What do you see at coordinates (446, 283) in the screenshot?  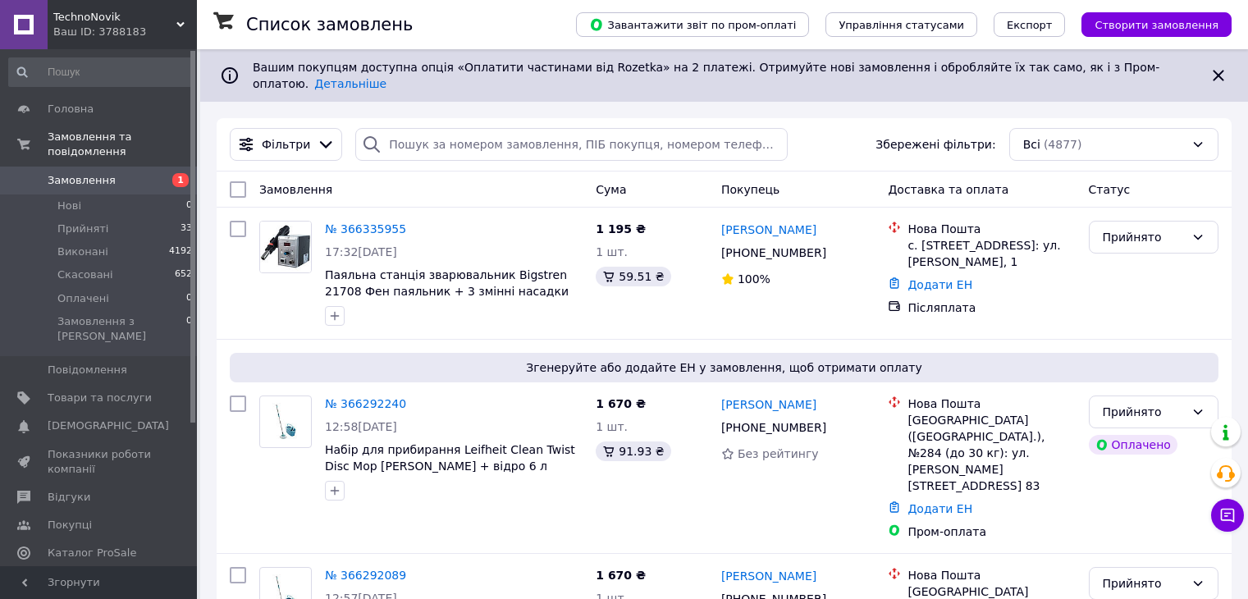 I see `a: Паяльна станція зварювальник Bigstren 21708 Фен паяльник + 3 змінні насадки` at bounding box center [446, 283].